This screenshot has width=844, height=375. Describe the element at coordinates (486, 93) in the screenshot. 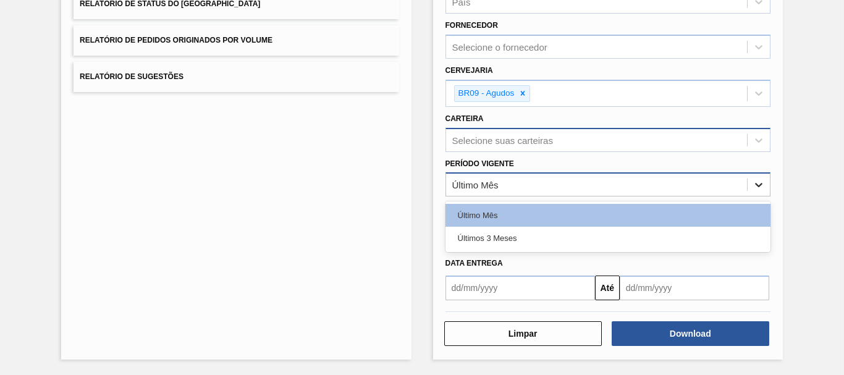

I see `div: BR09 - Agudos` at that location.